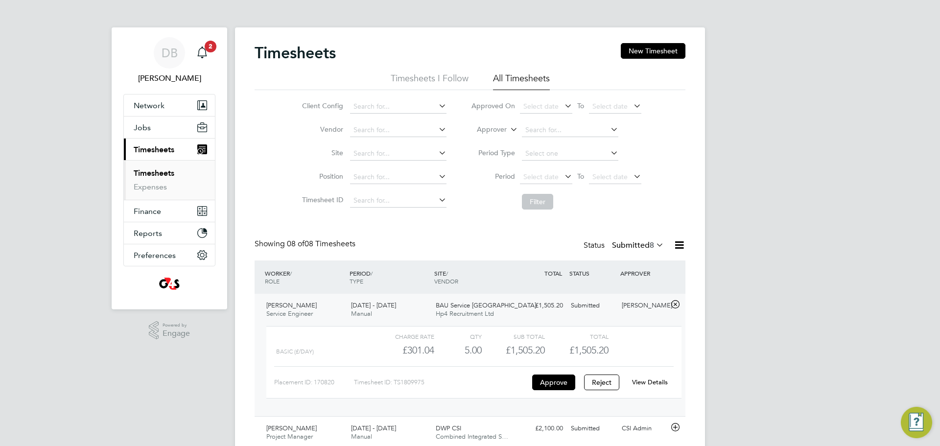  I want to click on span: VENDOR, so click(446, 281).